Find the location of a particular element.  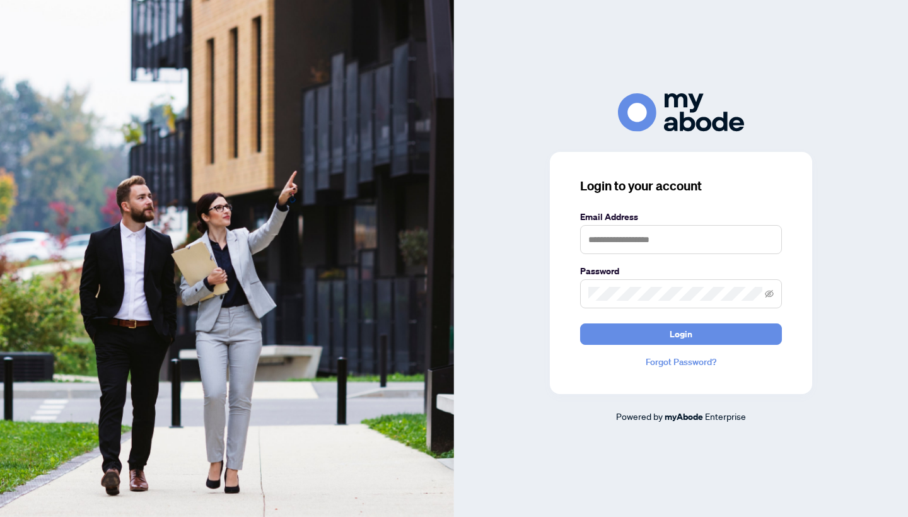

label: Password is located at coordinates (681, 271).